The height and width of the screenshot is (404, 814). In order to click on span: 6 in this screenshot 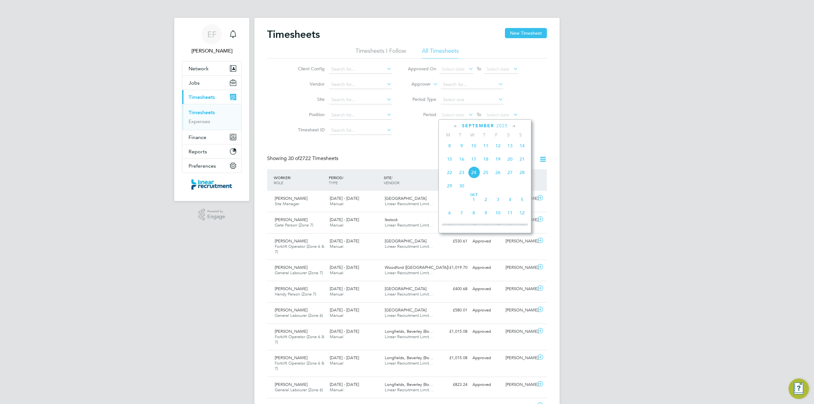, I will do `click(450, 213)`.